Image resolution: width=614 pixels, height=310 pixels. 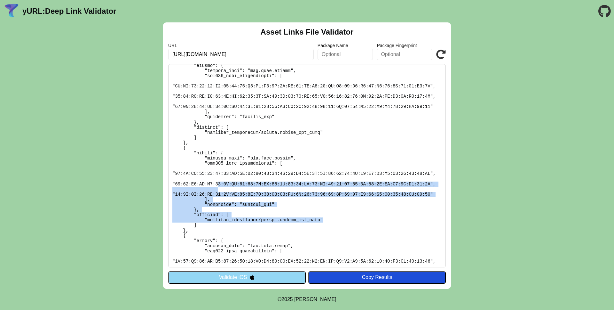 What do you see at coordinates (241, 45) in the screenshot?
I see `label: URL` at bounding box center [241, 45].